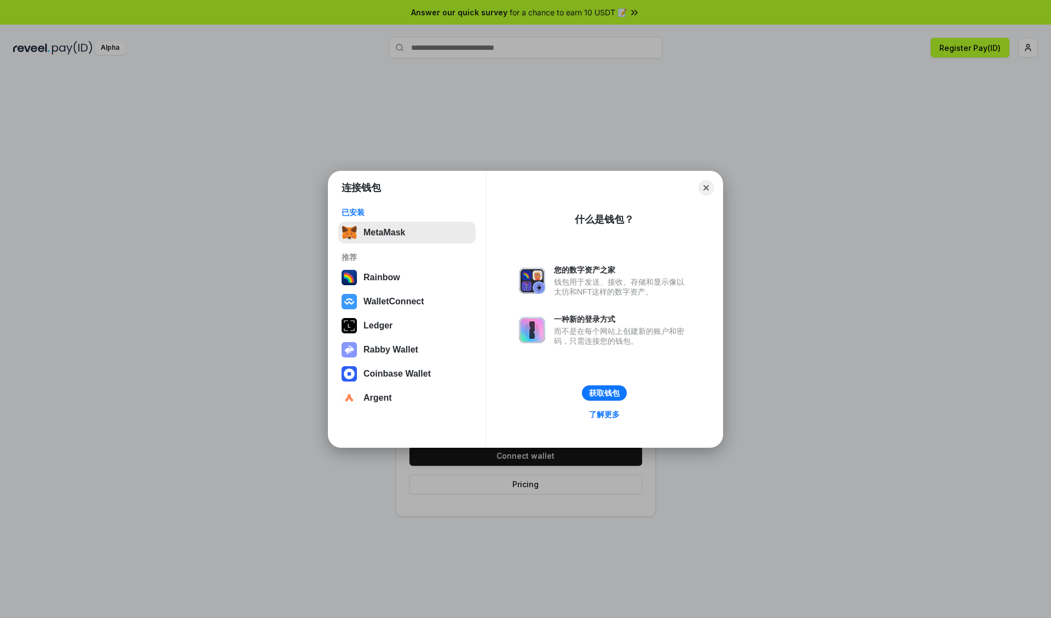  Describe the element at coordinates (407, 398) in the screenshot. I see `button: Argent` at that location.